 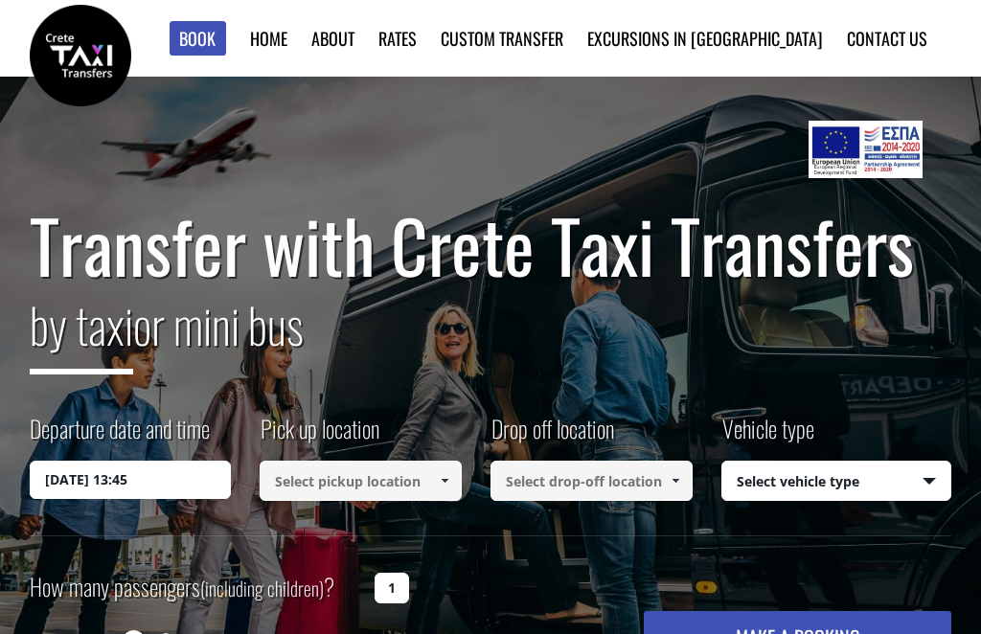 What do you see at coordinates (360, 481) in the screenshot?
I see `input: Select pickup location` at bounding box center [360, 481].